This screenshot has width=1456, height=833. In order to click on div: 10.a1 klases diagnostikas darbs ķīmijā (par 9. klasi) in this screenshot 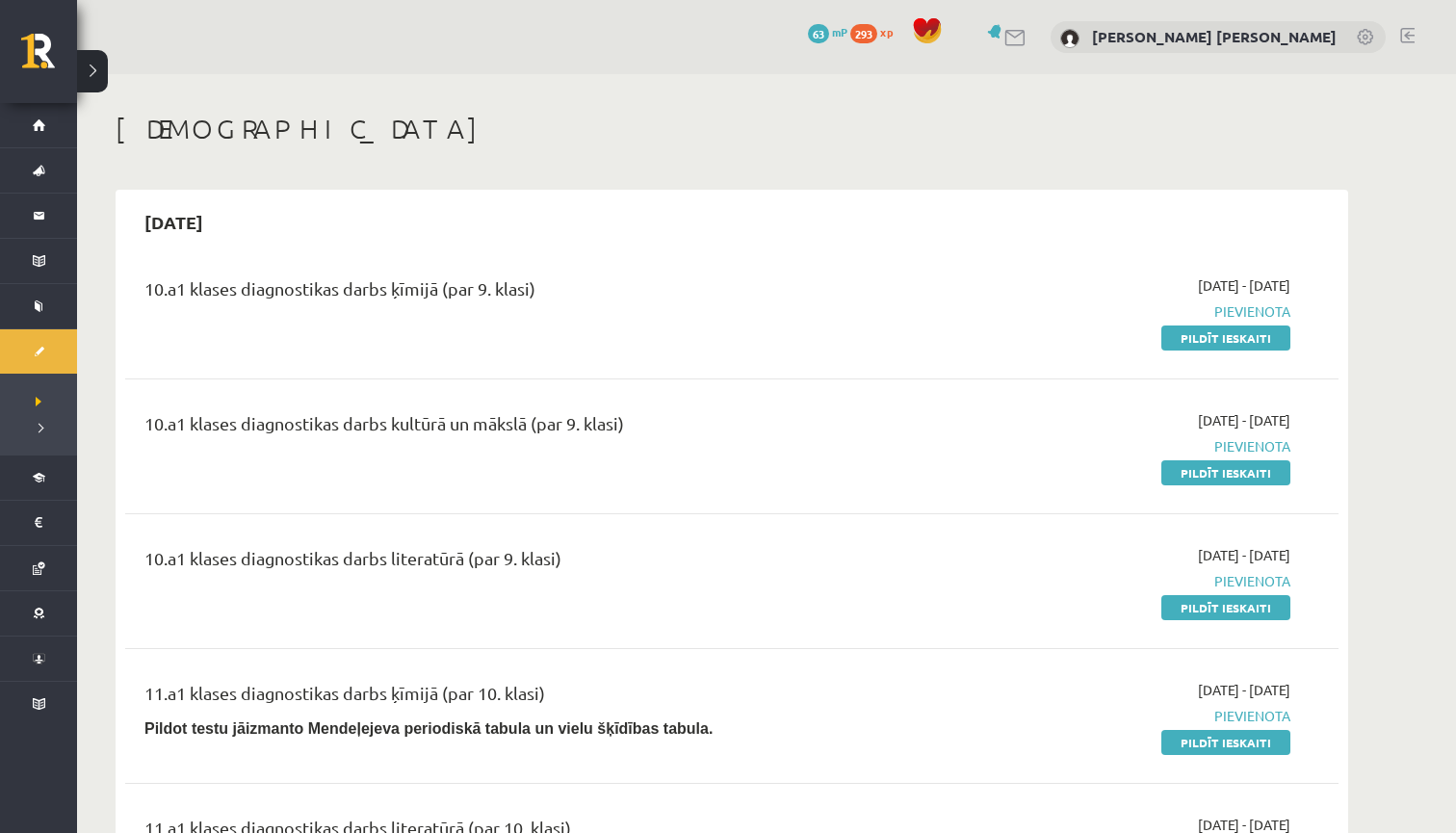, I will do `click(521, 293)`.